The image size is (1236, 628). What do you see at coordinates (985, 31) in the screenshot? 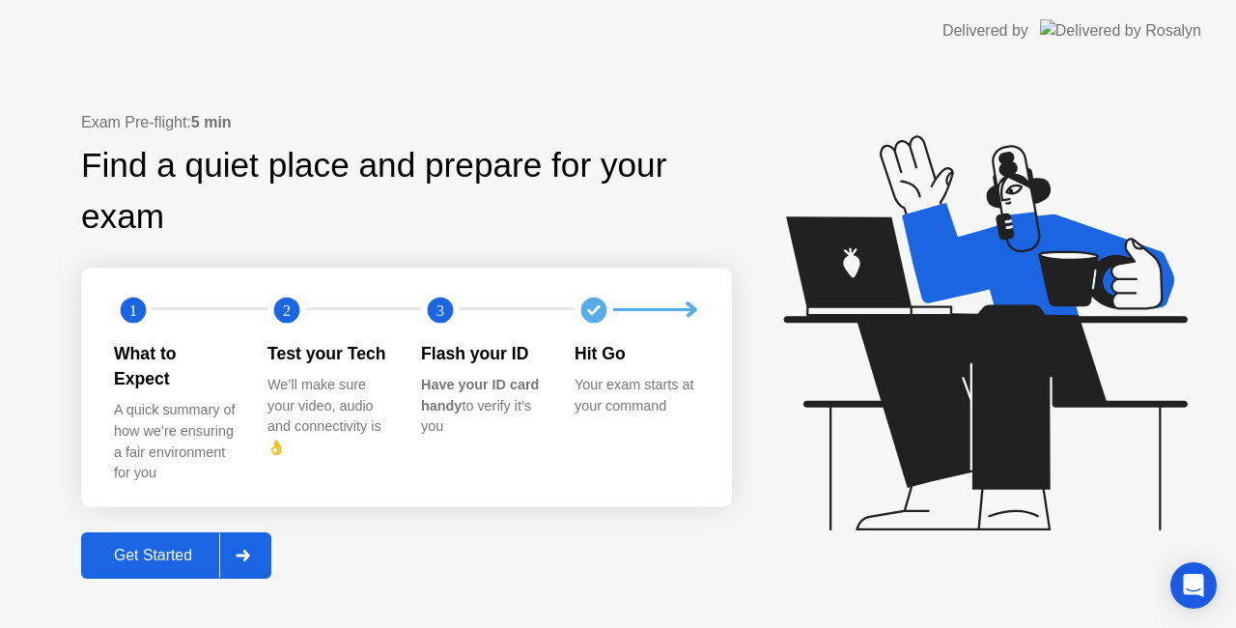
I see `div: Delivered by` at bounding box center [985, 31].